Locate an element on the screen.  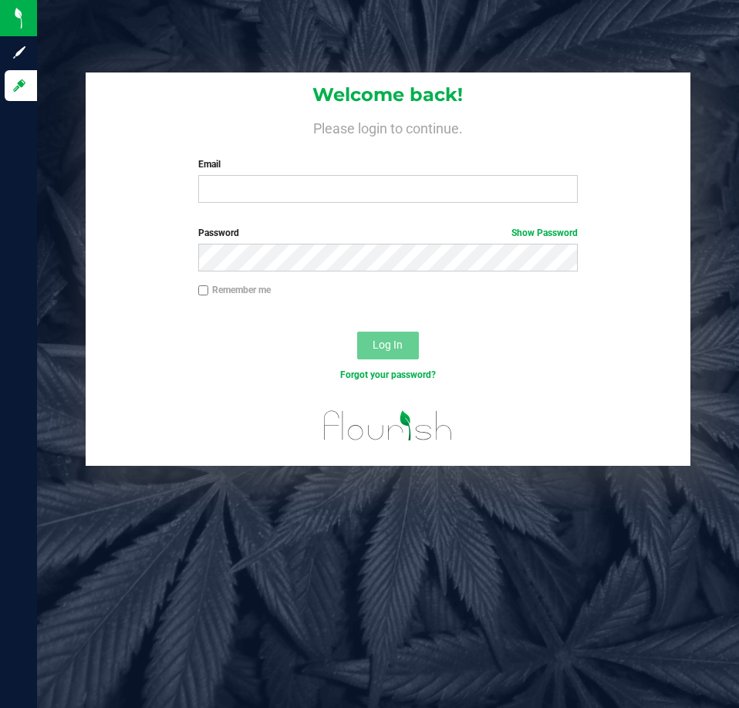
button: Log In is located at coordinates (388, 346).